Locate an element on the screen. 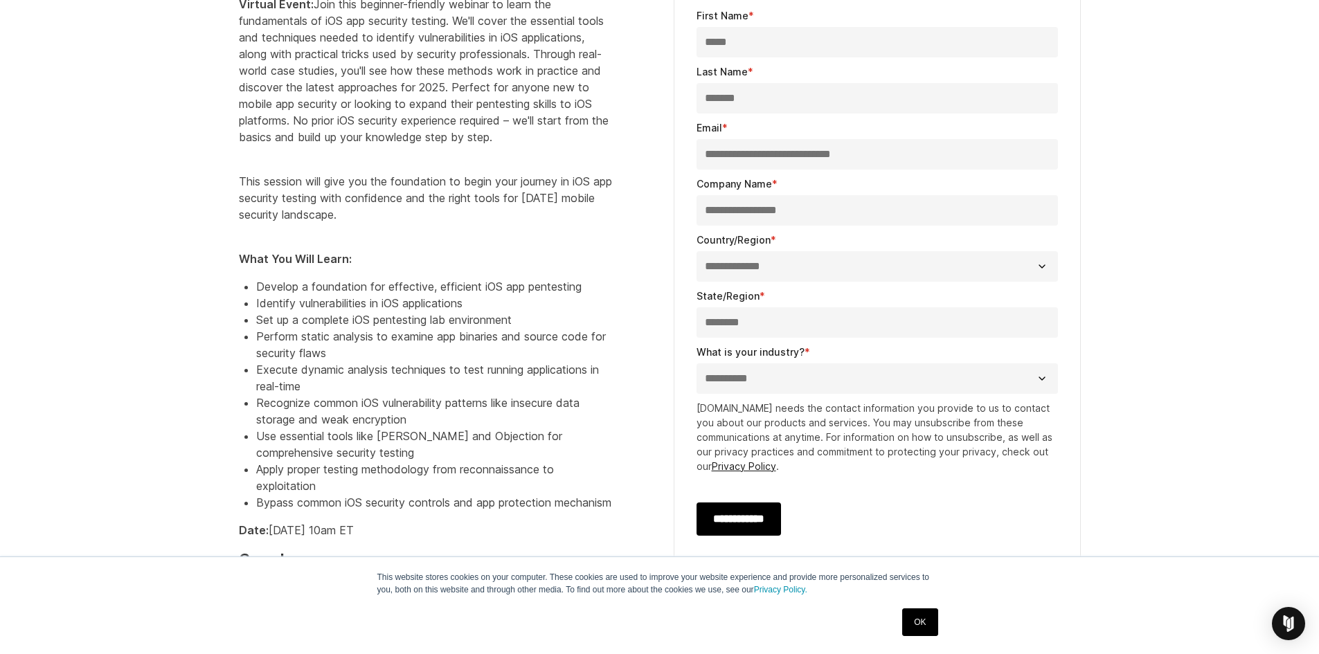  strong: Date: is located at coordinates (253, 530).